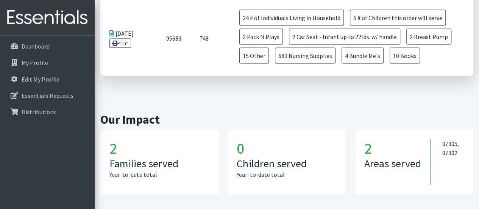  I want to click on a: Edit My Profile, so click(47, 79).